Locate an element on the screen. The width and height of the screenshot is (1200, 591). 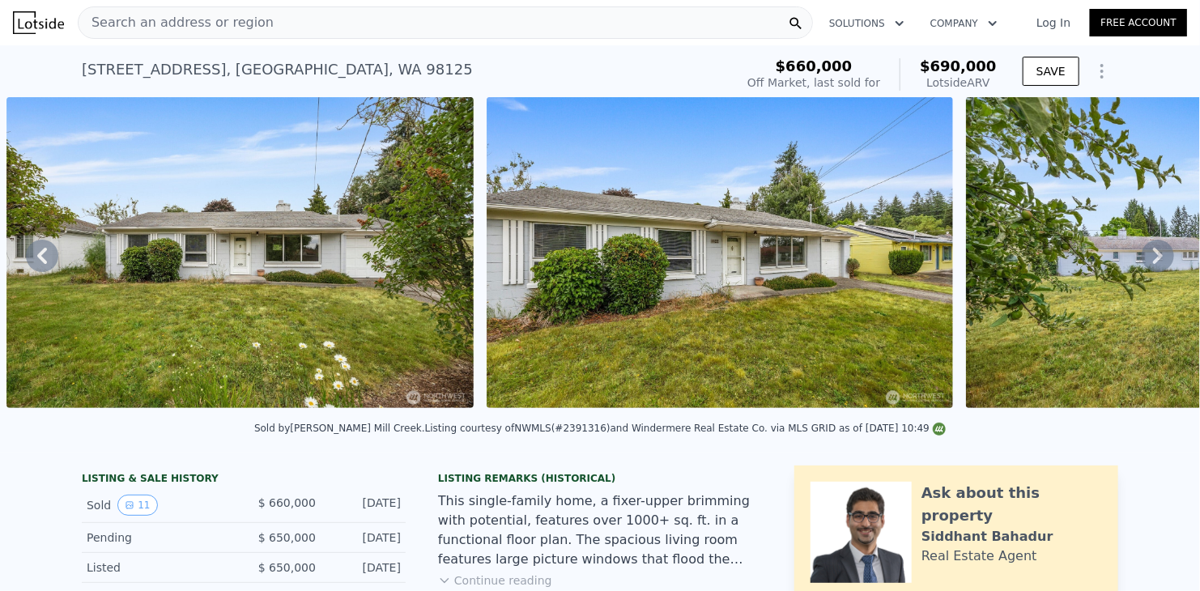
span: $690,000 is located at coordinates (958, 66).